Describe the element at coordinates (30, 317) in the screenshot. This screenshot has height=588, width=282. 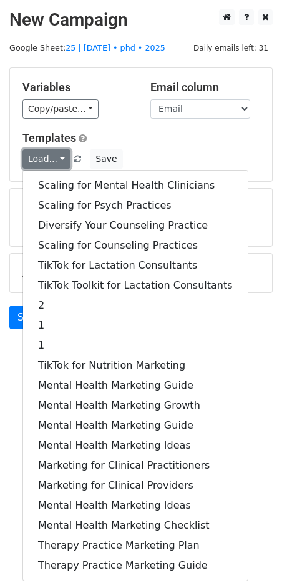
I see `a: Send` at that location.